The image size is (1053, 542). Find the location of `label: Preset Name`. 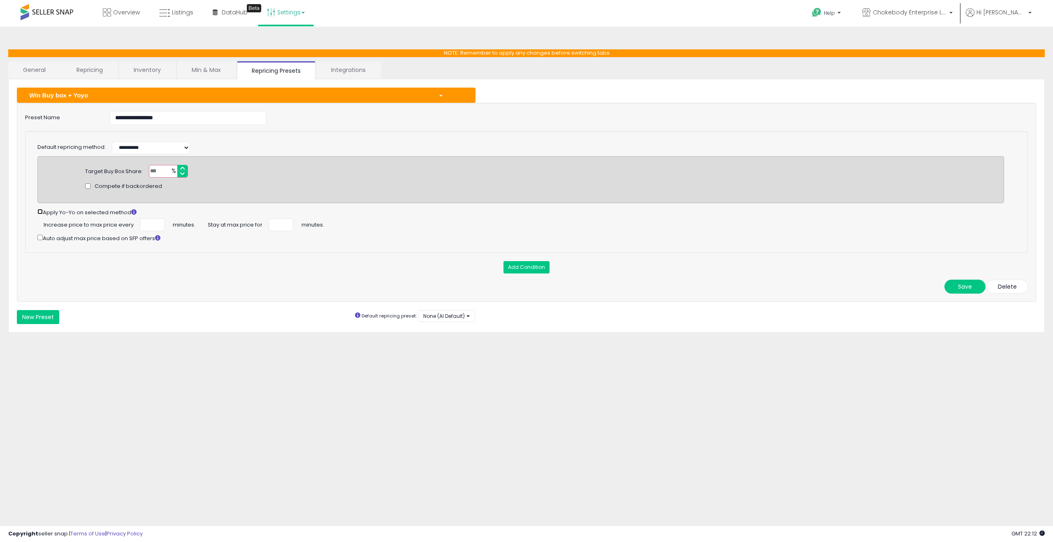

label: Preset Name is located at coordinates (61, 116).